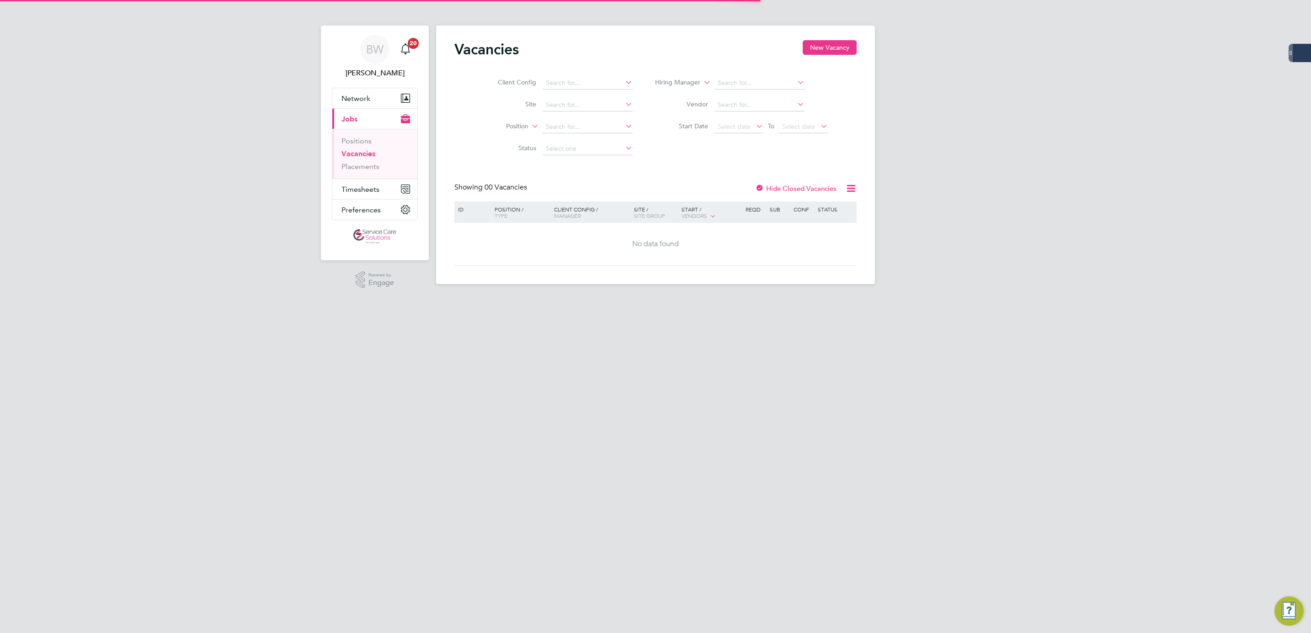  Describe the element at coordinates (681, 126) in the screenshot. I see `label: Start Date` at that location.